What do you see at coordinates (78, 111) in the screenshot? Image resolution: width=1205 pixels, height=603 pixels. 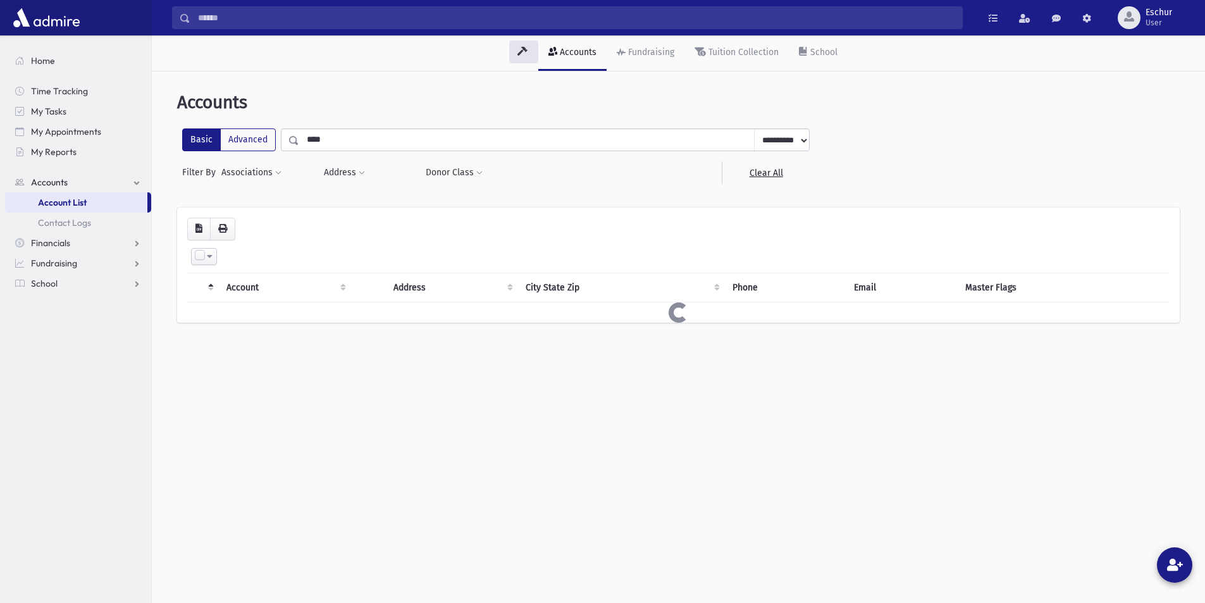 I see `a: My Tasks` at bounding box center [78, 111].